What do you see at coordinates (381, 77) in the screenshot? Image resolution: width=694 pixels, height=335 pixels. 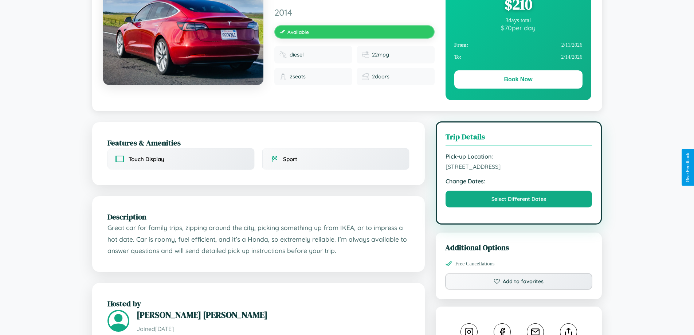 I see `span: 2 doors` at bounding box center [381, 77].